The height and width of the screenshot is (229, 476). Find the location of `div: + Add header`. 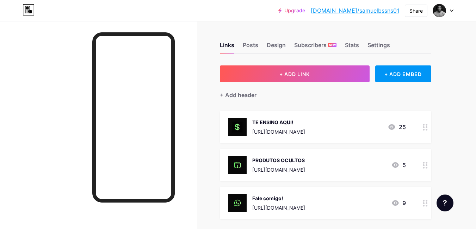

div: + Add header is located at coordinates (238, 95).